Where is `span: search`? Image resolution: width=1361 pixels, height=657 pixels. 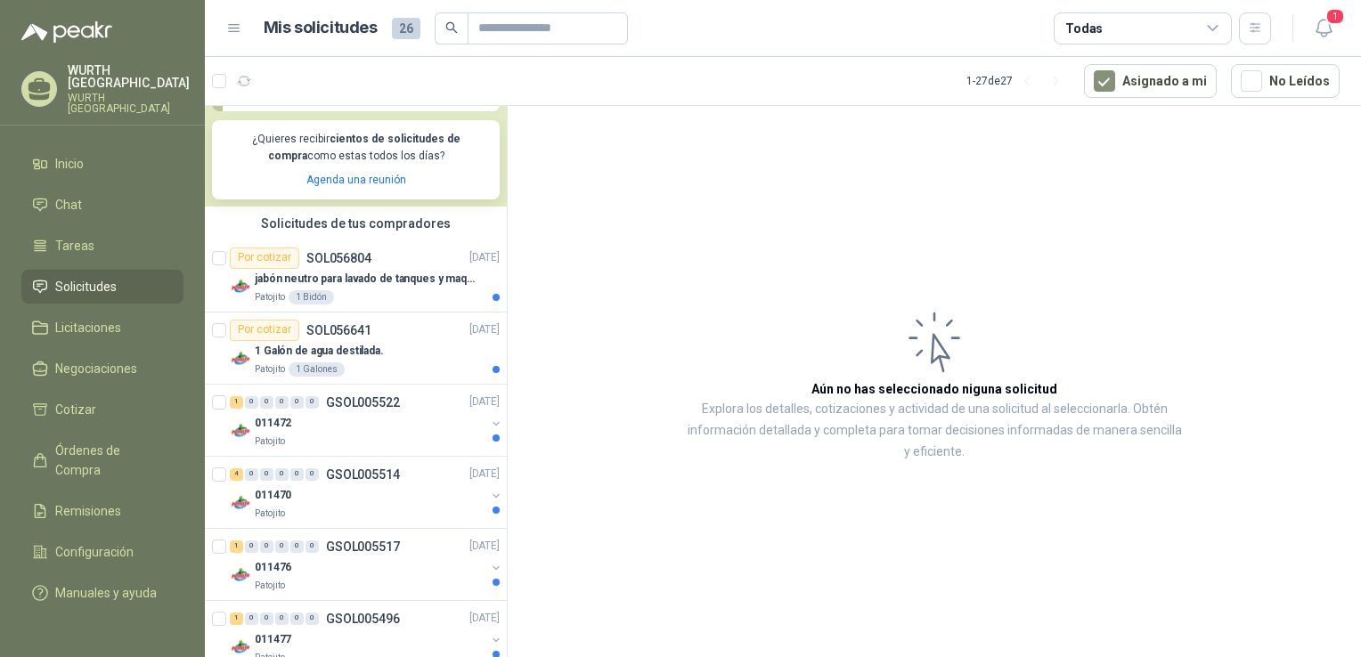 span: search is located at coordinates (451, 28).